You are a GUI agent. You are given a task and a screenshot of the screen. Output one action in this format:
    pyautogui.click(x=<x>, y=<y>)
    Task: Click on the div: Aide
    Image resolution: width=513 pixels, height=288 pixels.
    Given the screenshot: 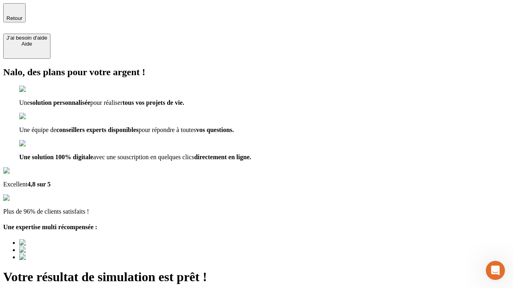 What is the action you would take?
    pyautogui.click(x=27, y=44)
    